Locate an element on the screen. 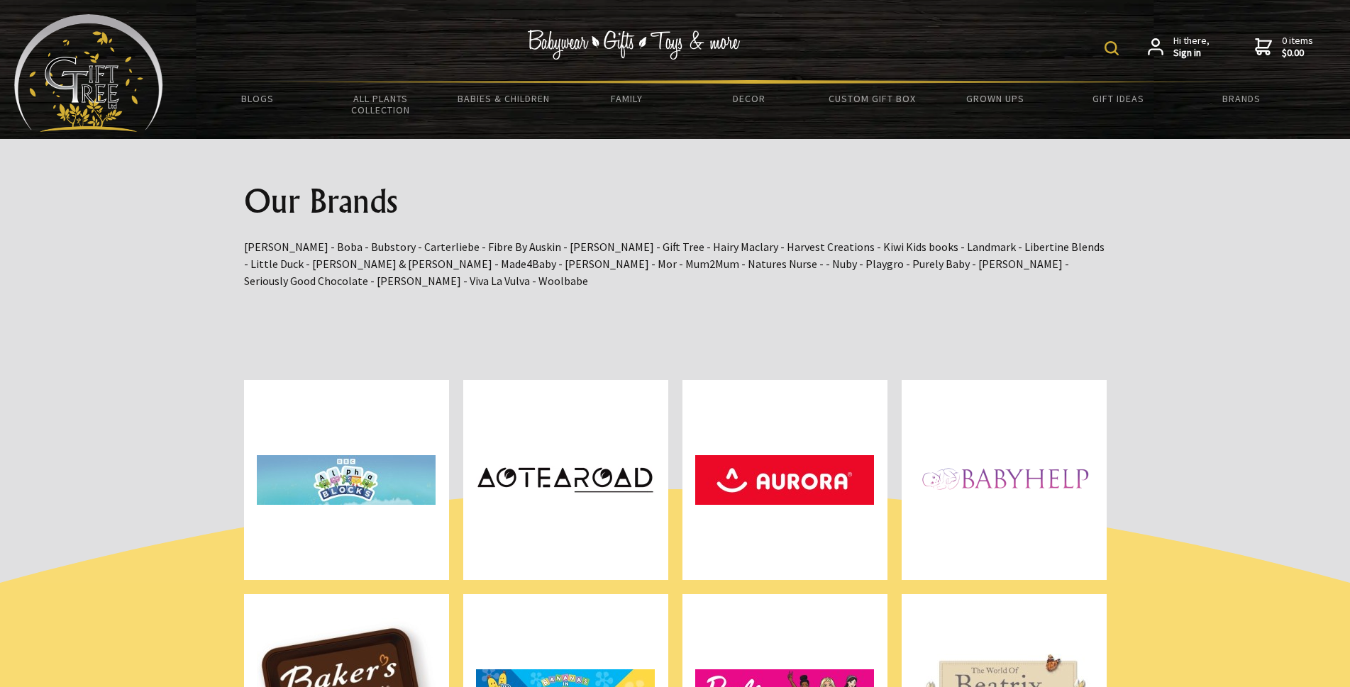 This screenshot has height=687, width=1350. img: Babyware - Gifts - Toys and more... is located at coordinates (89, 73).